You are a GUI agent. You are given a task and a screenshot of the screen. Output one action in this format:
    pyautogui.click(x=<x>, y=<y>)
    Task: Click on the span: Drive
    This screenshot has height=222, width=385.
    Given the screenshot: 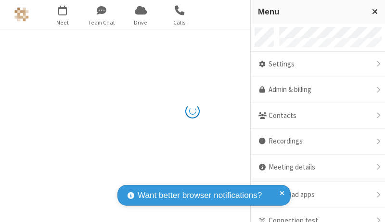 What is the action you would take?
    pyautogui.click(x=141, y=23)
    